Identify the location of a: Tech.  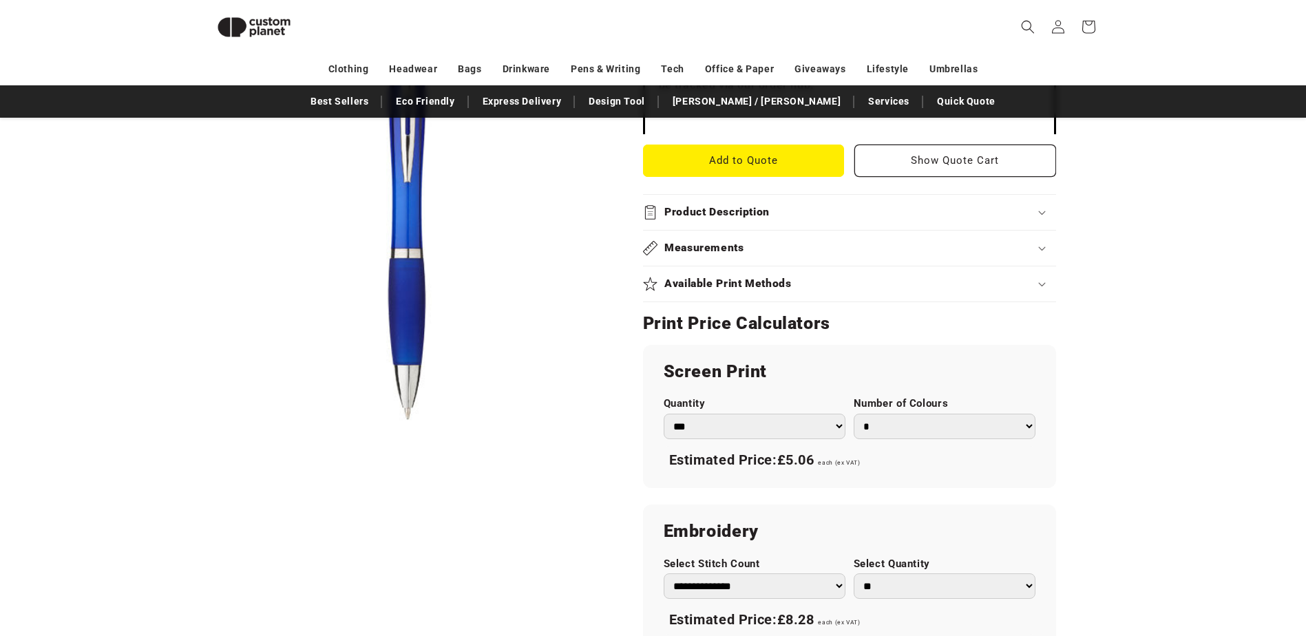
(672, 69).